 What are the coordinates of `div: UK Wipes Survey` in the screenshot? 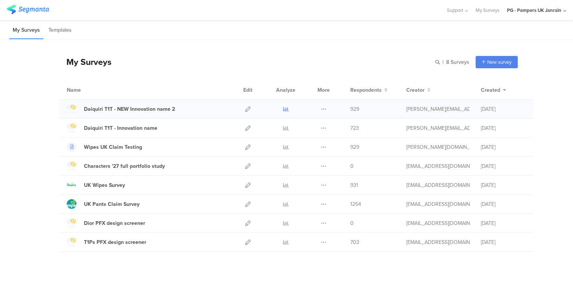 It's located at (104, 185).